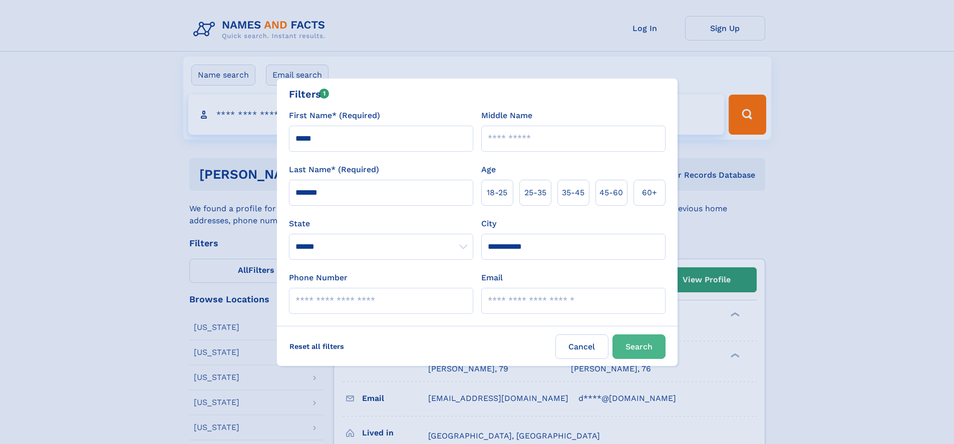 The height and width of the screenshot is (444, 954). What do you see at coordinates (573, 193) in the screenshot?
I see `span: 35‑45` at bounding box center [573, 193].